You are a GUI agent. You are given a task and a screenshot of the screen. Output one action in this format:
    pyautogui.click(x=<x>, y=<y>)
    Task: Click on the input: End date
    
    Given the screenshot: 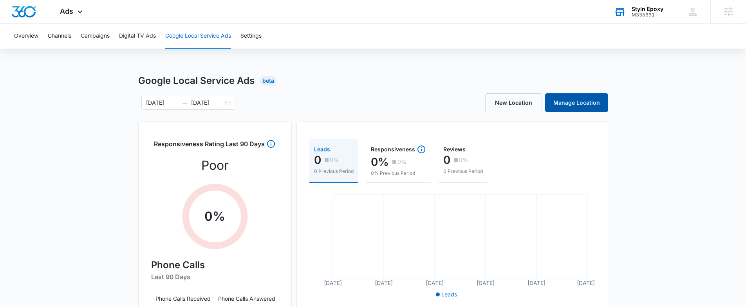 What is the action you would take?
    pyautogui.click(x=207, y=103)
    